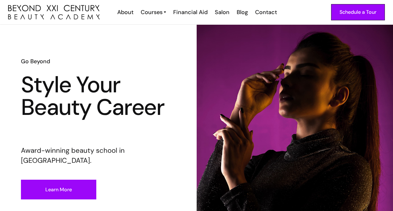 This screenshot has width=393, height=211. What do you see at coordinates (191, 12) in the screenshot?
I see `div: Financial Aid` at bounding box center [191, 12].